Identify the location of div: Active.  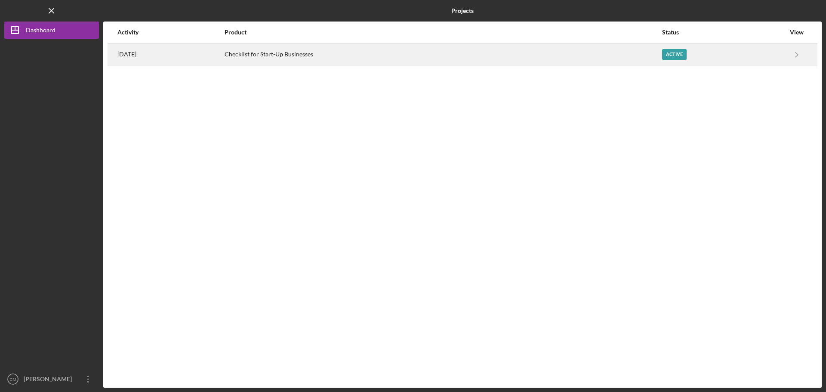
(674, 54).